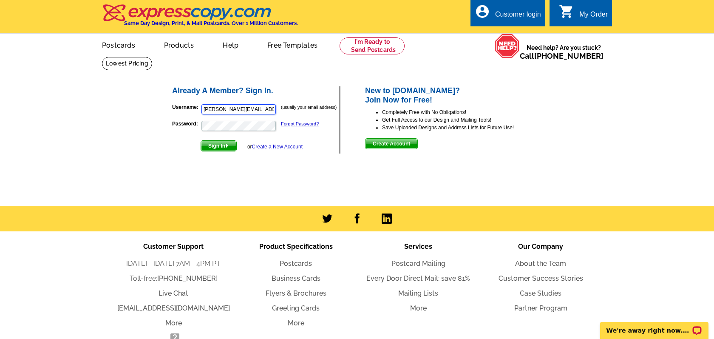 Image resolution: width=714 pixels, height=339 pixels. What do you see at coordinates (463, 112) in the screenshot?
I see `li: Completely Free with No Obligations!` at bounding box center [463, 112].